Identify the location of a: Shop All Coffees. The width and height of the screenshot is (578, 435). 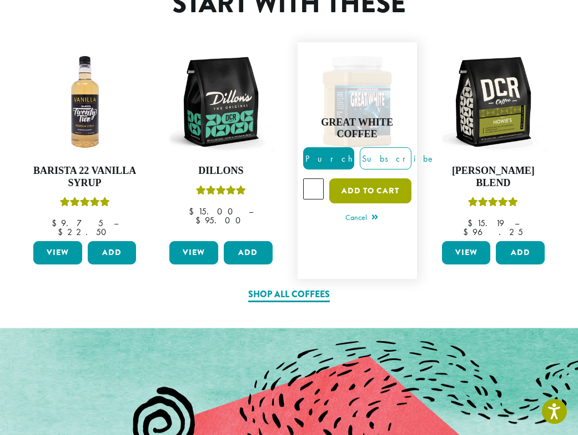
(289, 295).